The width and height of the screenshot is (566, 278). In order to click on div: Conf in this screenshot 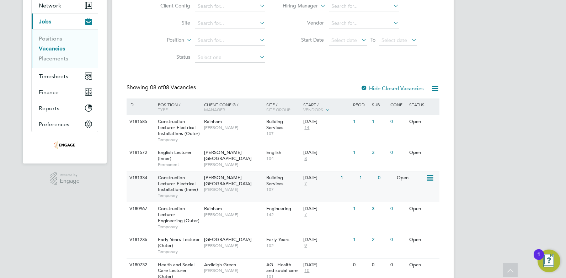, I will do `click(398, 105)`.